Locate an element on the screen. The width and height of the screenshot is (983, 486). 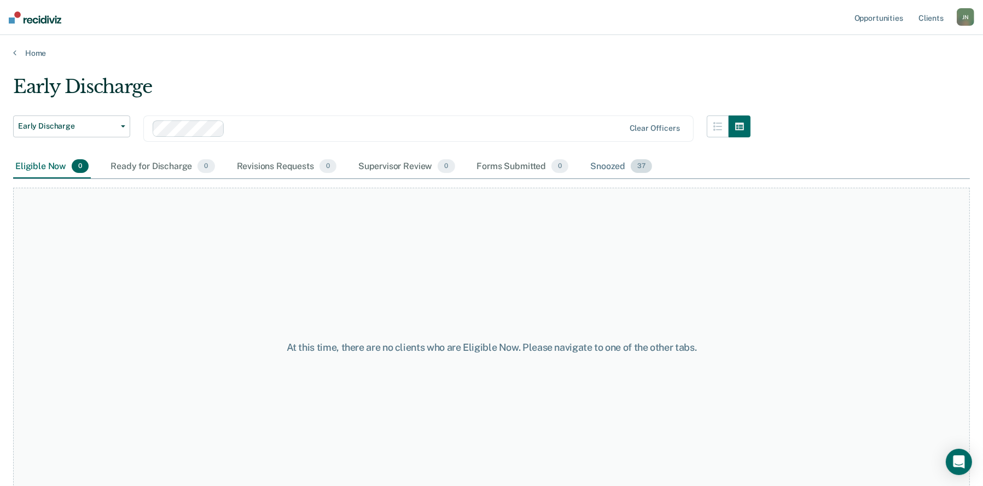
button: JN is located at coordinates (965, 17).